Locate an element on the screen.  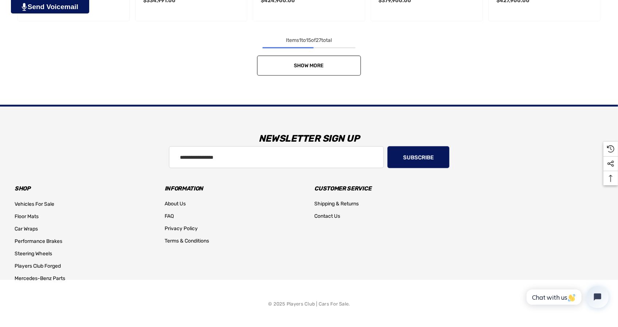
span: Privacy Policy is located at coordinates (181, 229).